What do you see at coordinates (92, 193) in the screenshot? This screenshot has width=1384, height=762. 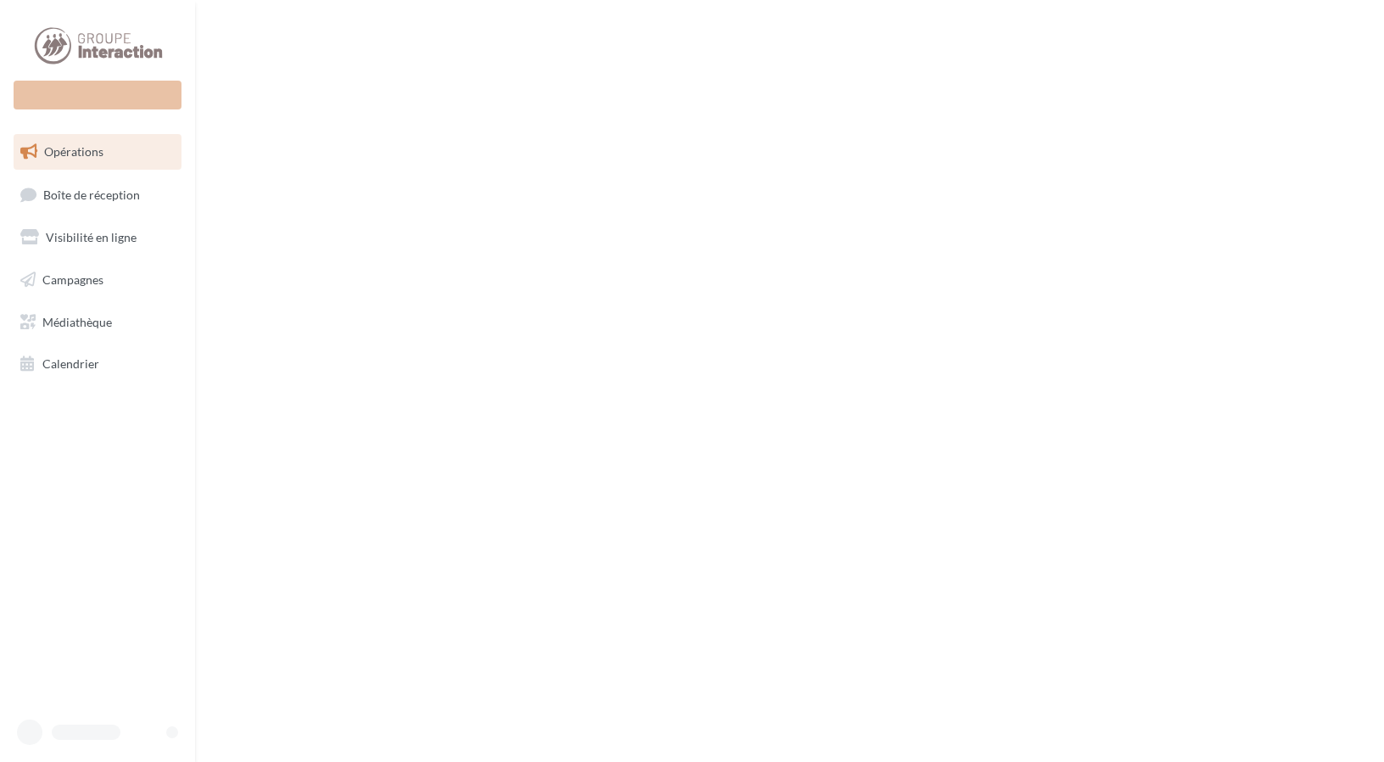 I see `span: Boîte de réception` at bounding box center [92, 193].